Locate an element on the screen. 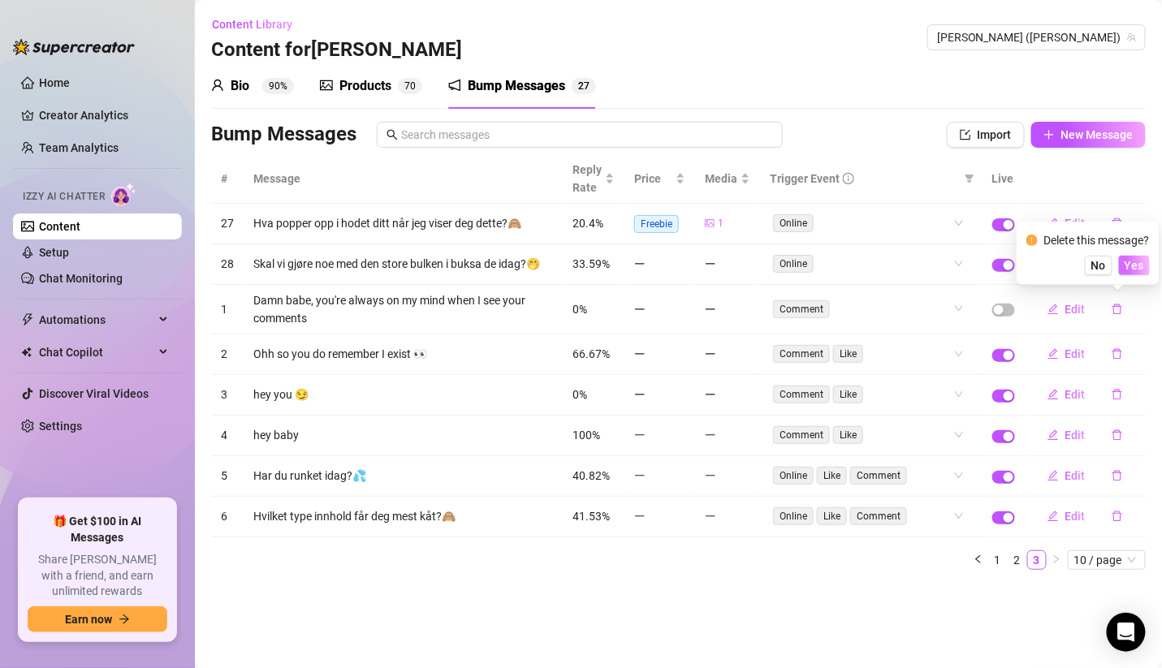  img: AI Chatter is located at coordinates (123, 194).